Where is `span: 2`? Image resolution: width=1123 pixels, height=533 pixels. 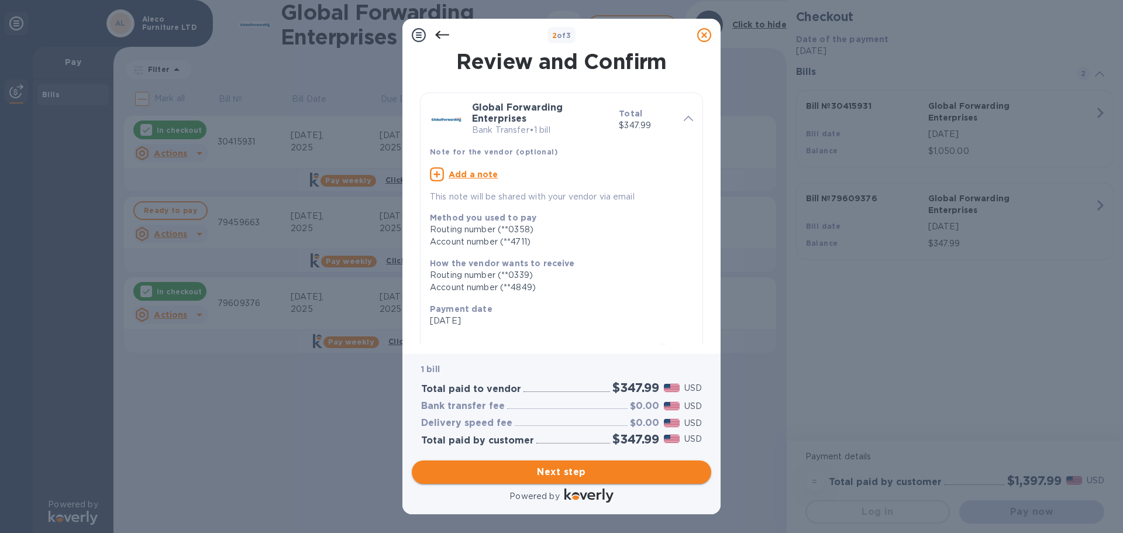
span: 2 is located at coordinates (555, 35).